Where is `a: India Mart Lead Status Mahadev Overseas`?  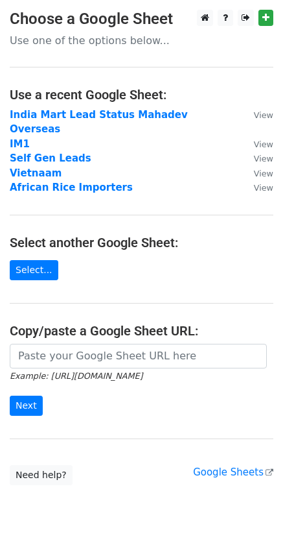
a: India Mart Lead Status Mahadev Overseas is located at coordinates (99, 122).